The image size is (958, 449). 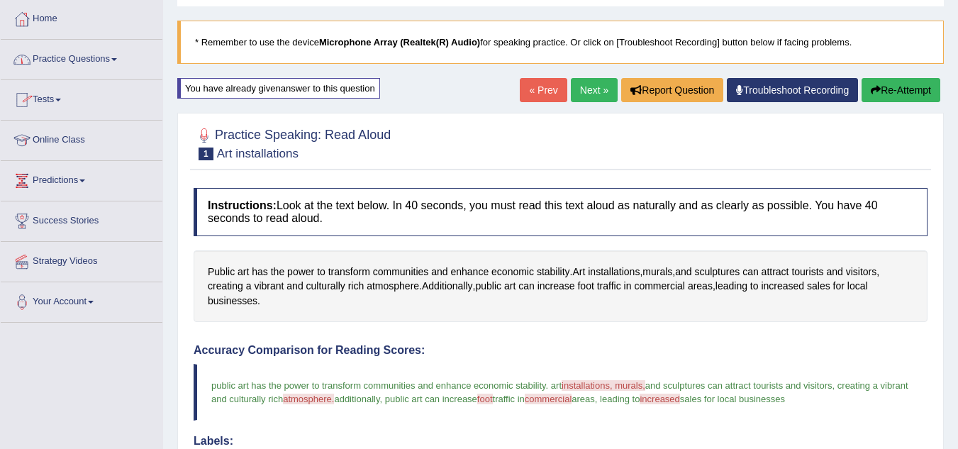 I want to click on a: Tests, so click(x=82, y=98).